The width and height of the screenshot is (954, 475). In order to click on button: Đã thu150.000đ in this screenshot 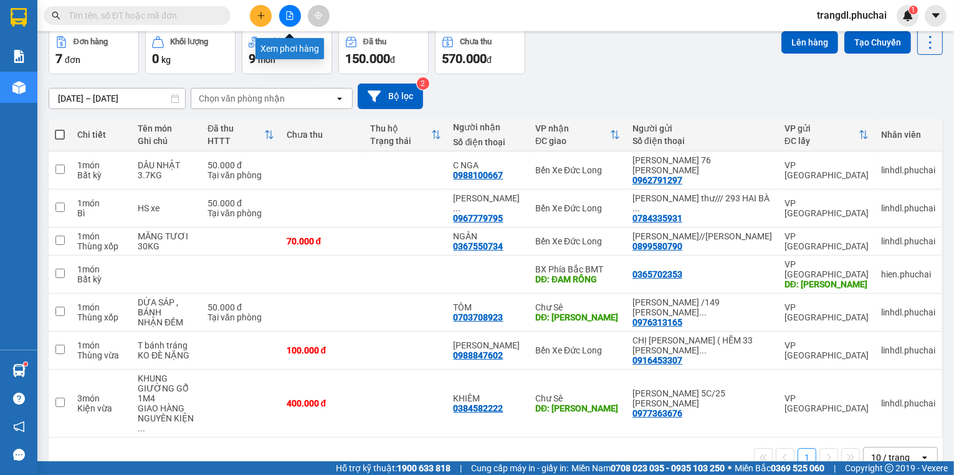, I will do `click(383, 52)`.